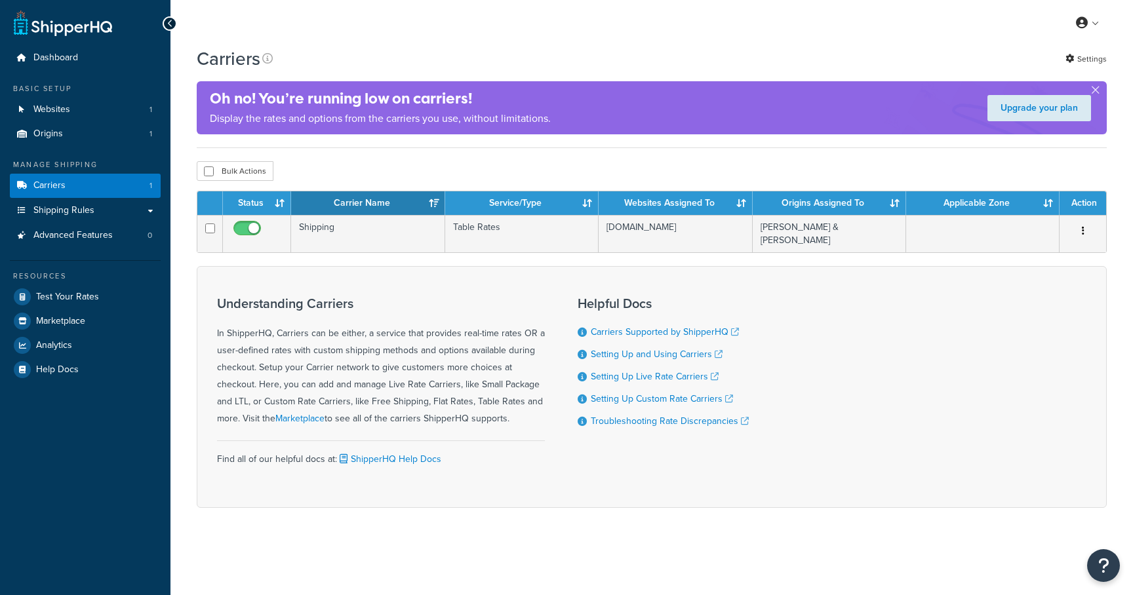 The image size is (1133, 595). Describe the element at coordinates (85, 210) in the screenshot. I see `li: Shipping Rules` at that location.